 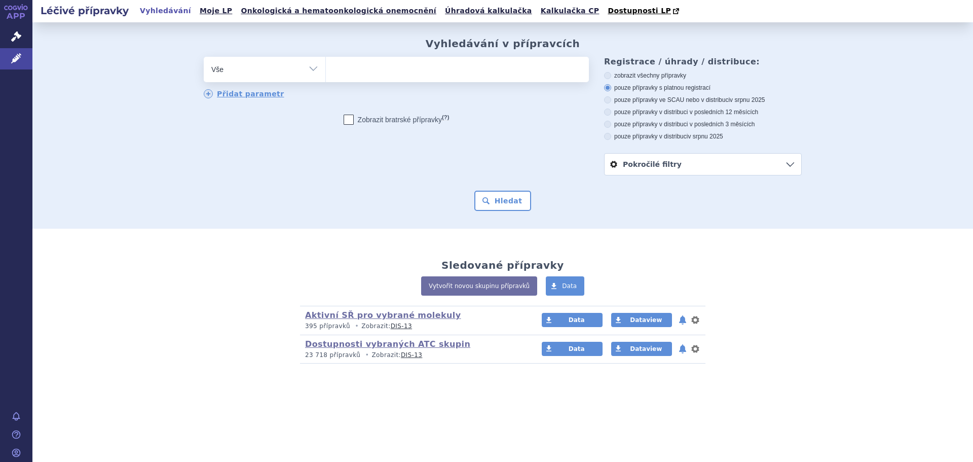 What do you see at coordinates (639, 11) in the screenshot?
I see `span: Dostupnosti LP` at bounding box center [639, 11].